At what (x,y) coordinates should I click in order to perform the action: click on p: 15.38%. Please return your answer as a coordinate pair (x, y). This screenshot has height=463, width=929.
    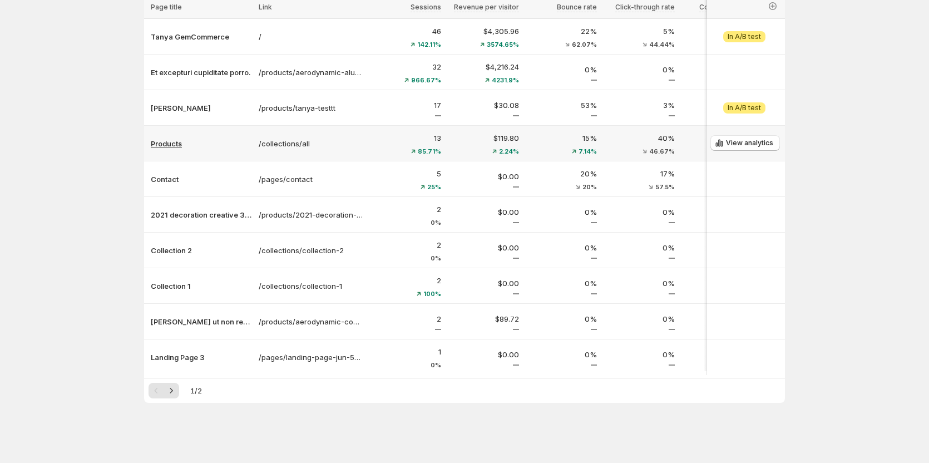
    Looking at the image, I should click on (717, 138).